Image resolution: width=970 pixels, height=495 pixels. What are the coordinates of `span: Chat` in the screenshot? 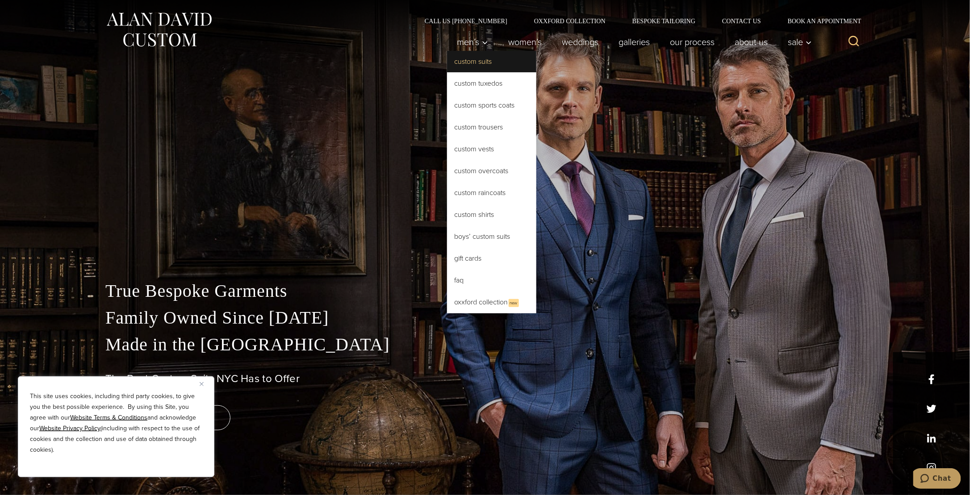 It's located at (29, 10).